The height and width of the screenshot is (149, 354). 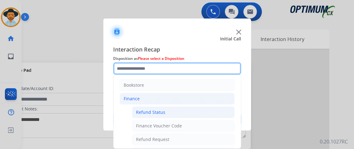 What do you see at coordinates (231, 39) in the screenshot?
I see `span: Initial Call` at bounding box center [231, 39].